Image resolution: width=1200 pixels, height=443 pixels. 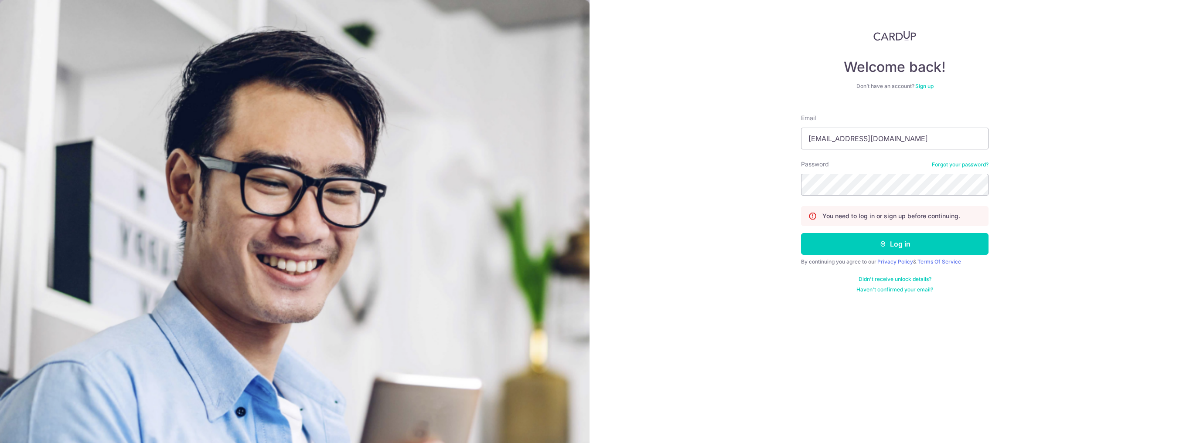 What do you see at coordinates (894, 279) in the screenshot?
I see `a: Didn't receive unlock details?` at bounding box center [894, 279].